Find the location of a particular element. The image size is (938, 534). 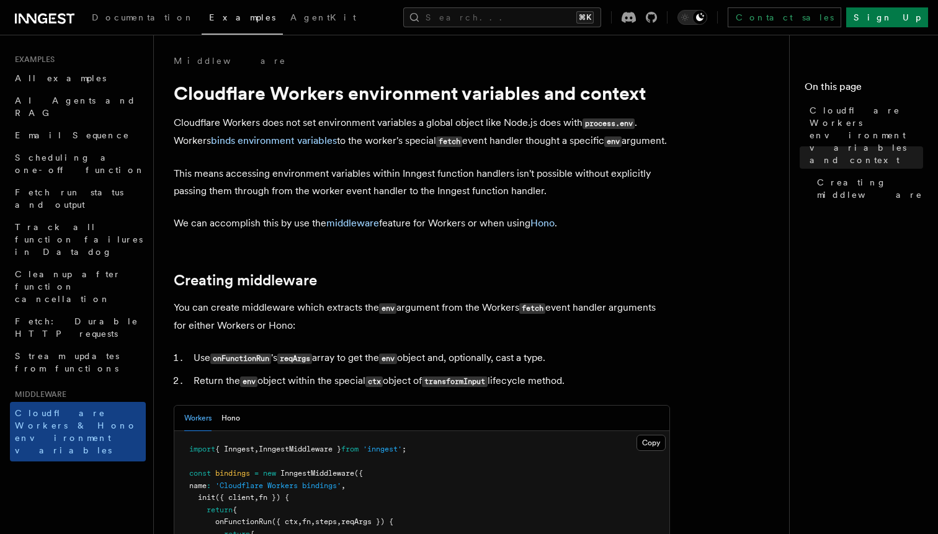

span: Creating middleware is located at coordinates (870, 189).